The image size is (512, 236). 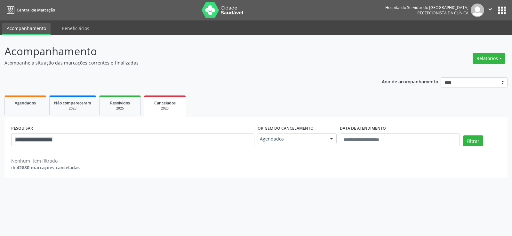 What do you see at coordinates (26, 29) in the screenshot?
I see `a: Acompanhamento` at bounding box center [26, 29].